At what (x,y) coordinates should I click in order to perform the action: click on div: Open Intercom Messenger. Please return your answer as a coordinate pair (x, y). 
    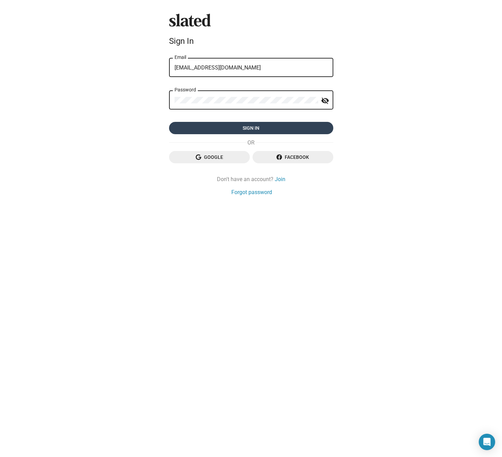
    Looking at the image, I should click on (487, 442).